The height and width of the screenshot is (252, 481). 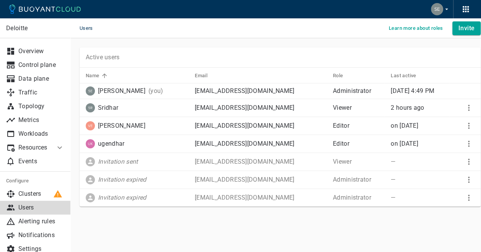 I want to click on p: Active users, so click(x=103, y=57).